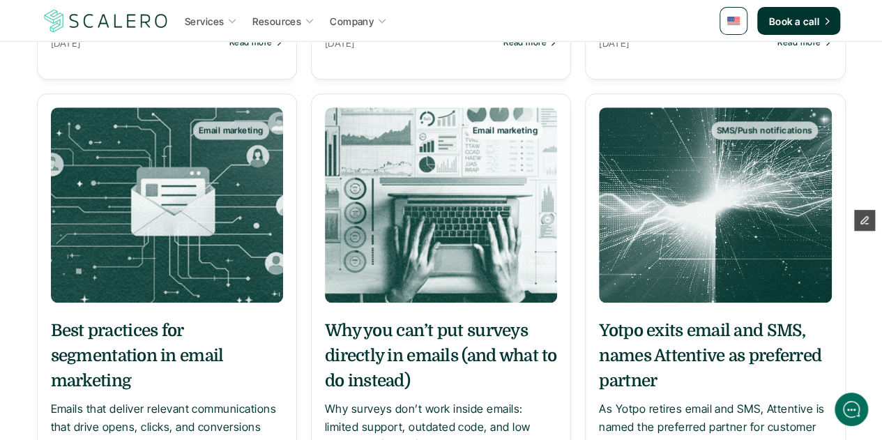 The width and height of the screenshot is (882, 440). What do you see at coordinates (798, 21) in the screenshot?
I see `a: Book a call` at bounding box center [798, 21].